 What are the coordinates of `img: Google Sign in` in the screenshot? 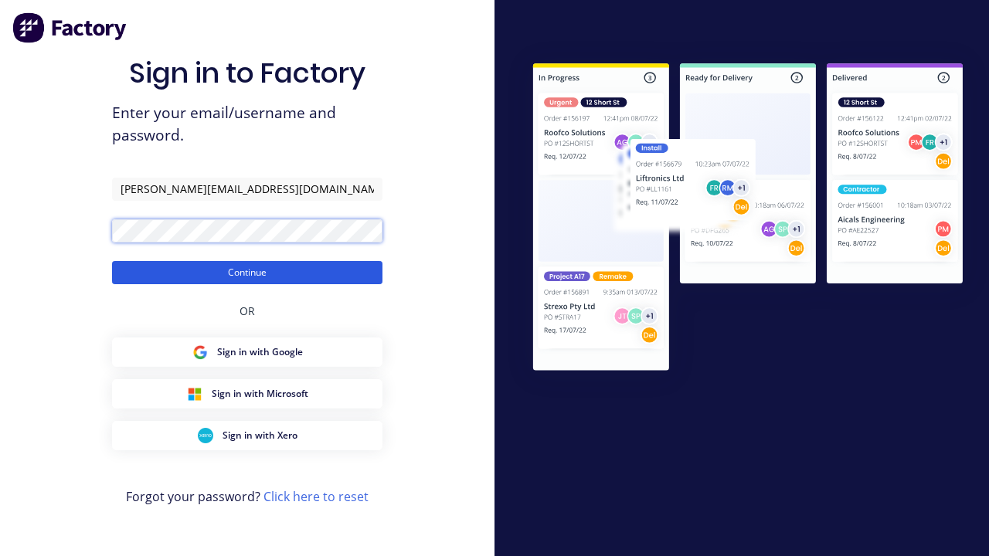 It's located at (200, 352).